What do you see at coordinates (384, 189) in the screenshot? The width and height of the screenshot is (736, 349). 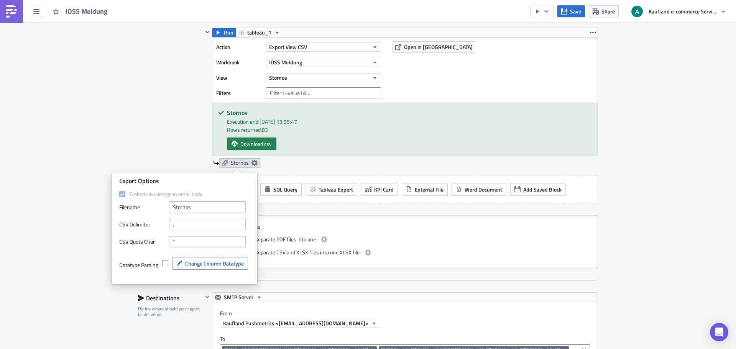 I see `span: KPI Card` at bounding box center [384, 189].